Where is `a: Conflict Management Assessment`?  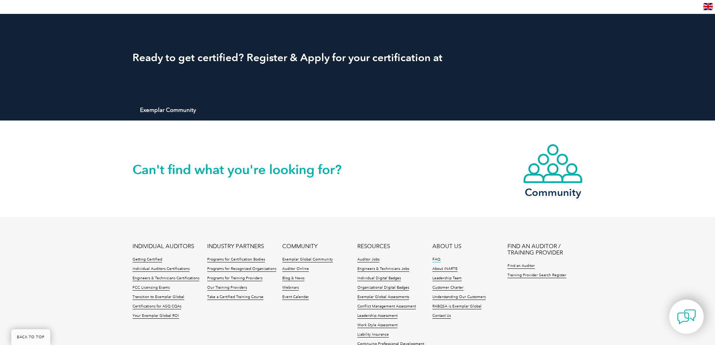 a: Conflict Management Assessment is located at coordinates (386, 307).